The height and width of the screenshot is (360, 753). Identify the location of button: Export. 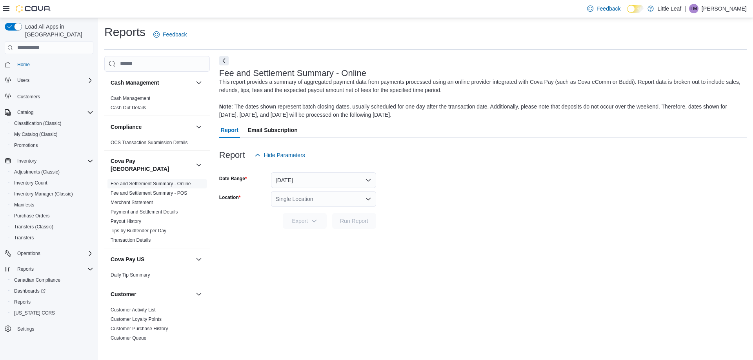
(305, 221).